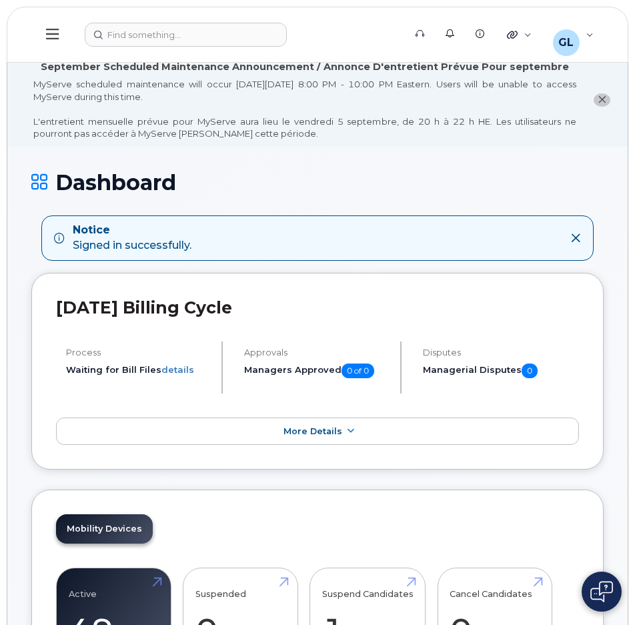 This screenshot has width=635, height=625. What do you see at coordinates (601, 591) in the screenshot?
I see `img: Open chat` at bounding box center [601, 591].